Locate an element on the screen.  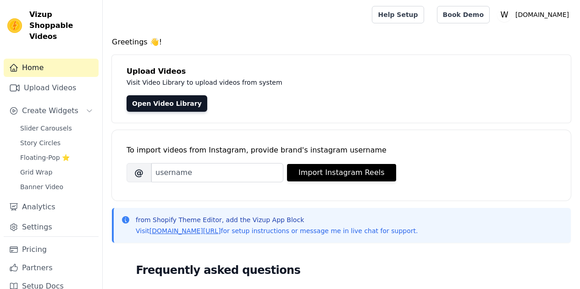
div: To import videos from Instagram, provide brand's instagram username is located at coordinates (341, 150).